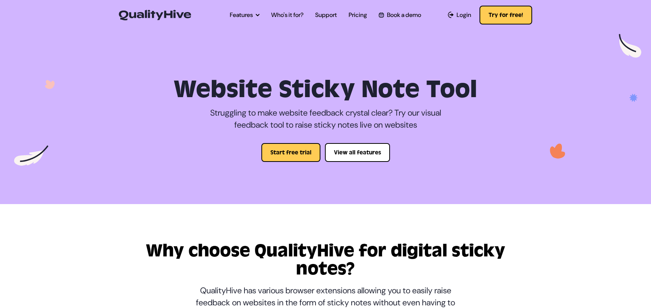 The width and height of the screenshot is (651, 308). What do you see at coordinates (326, 15) in the screenshot?
I see `a: Support` at bounding box center [326, 15].